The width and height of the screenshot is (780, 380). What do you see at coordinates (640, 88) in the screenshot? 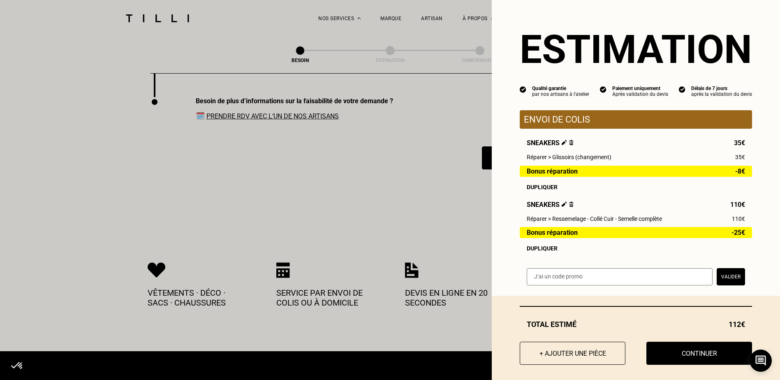
I see `div: Paiement uniquement` at bounding box center [640, 88].